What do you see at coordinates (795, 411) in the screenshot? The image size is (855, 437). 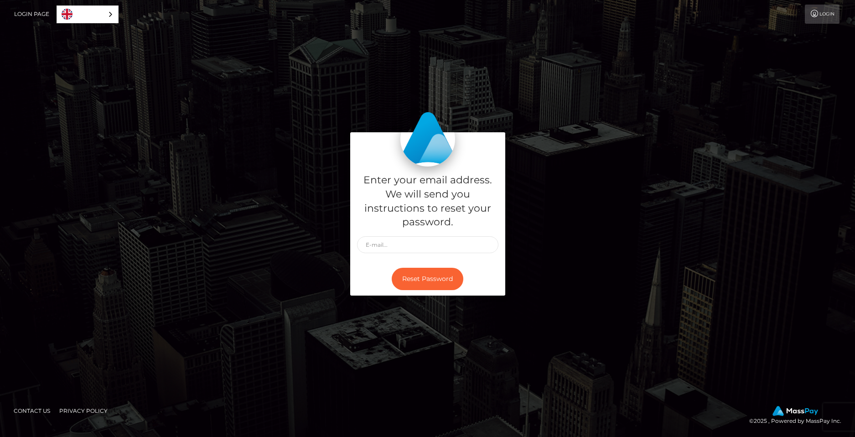 I see `img: MassPay` at bounding box center [795, 411].